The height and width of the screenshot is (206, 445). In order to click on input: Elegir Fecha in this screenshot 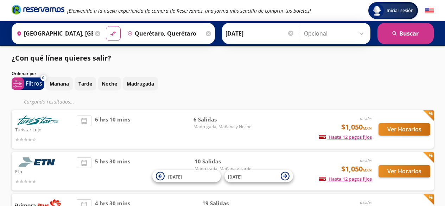, I will do `click(260, 33)`.